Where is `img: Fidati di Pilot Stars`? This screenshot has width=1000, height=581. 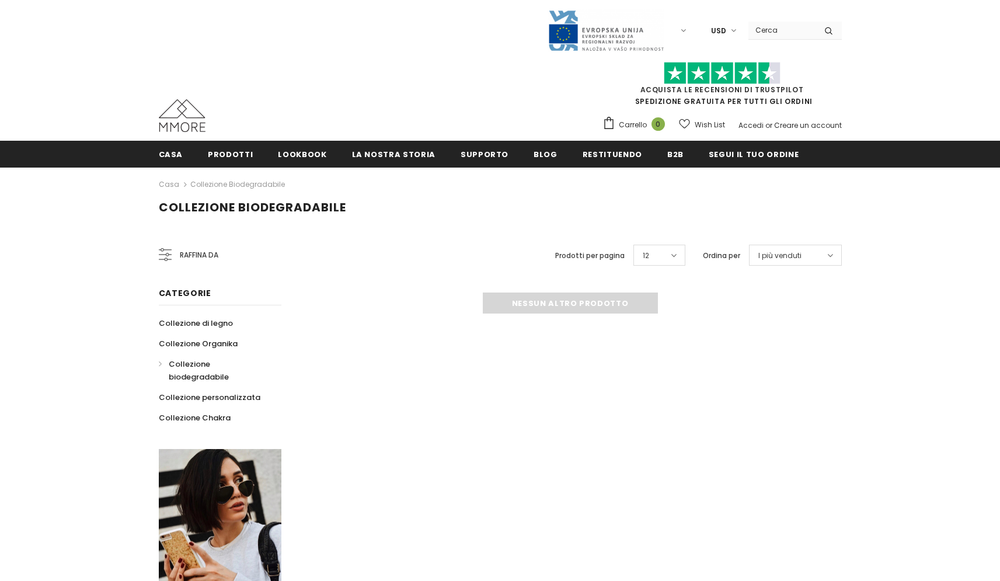
img: Fidati di Pilot Stars is located at coordinates (722, 73).